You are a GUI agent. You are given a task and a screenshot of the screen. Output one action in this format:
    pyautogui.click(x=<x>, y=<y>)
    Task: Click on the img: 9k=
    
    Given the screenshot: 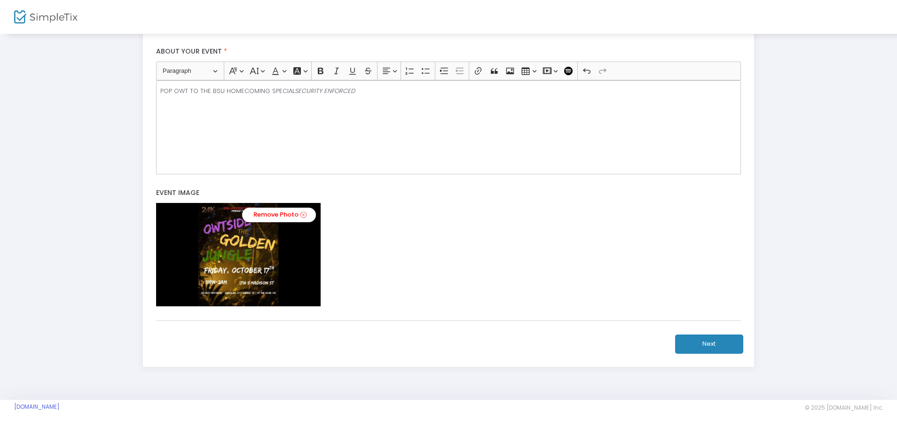 What is the action you would take?
    pyautogui.click(x=238, y=255)
    